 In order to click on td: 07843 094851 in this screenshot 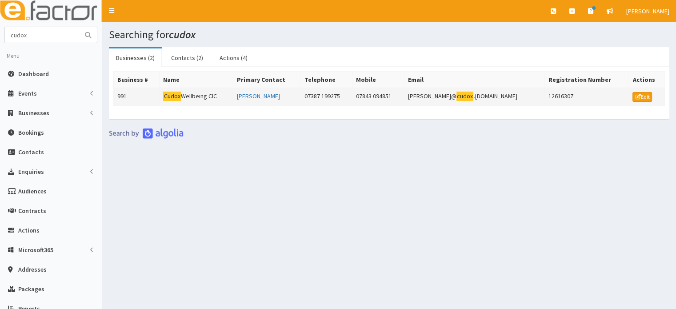, I will do `click(378, 97)`.